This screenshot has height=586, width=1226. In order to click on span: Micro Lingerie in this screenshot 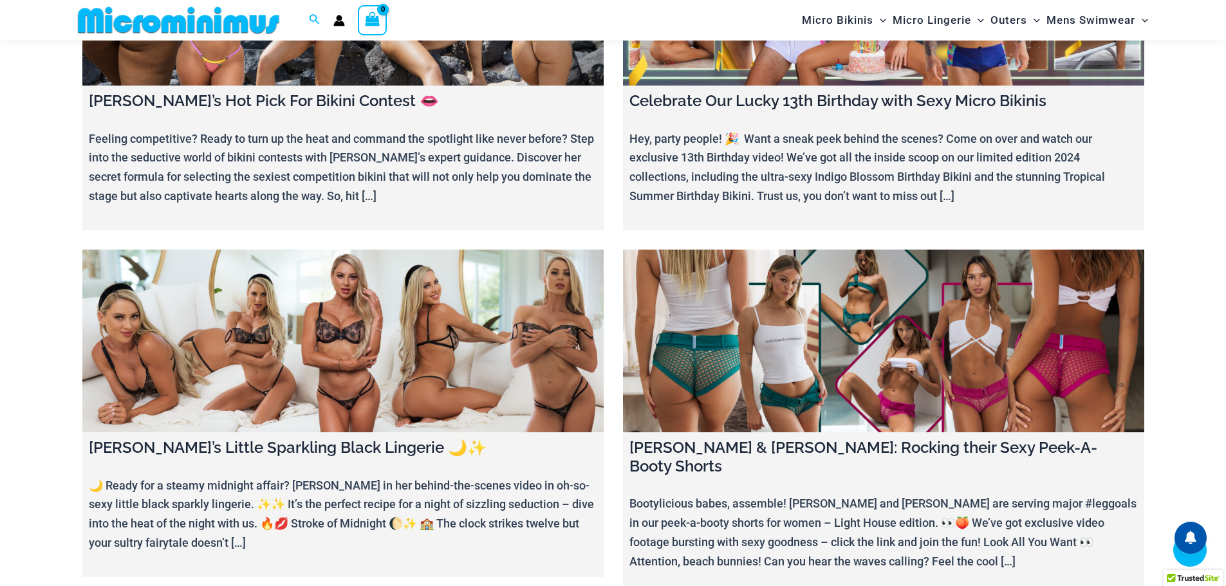, I will do `click(932, 20)`.